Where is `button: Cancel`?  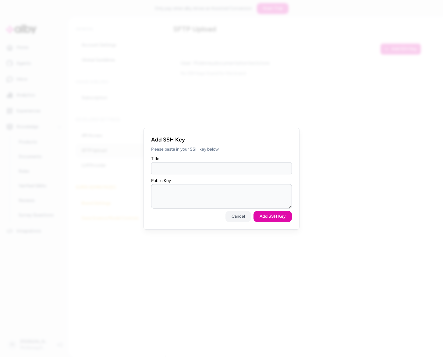
button: Cancel is located at coordinates (238, 216).